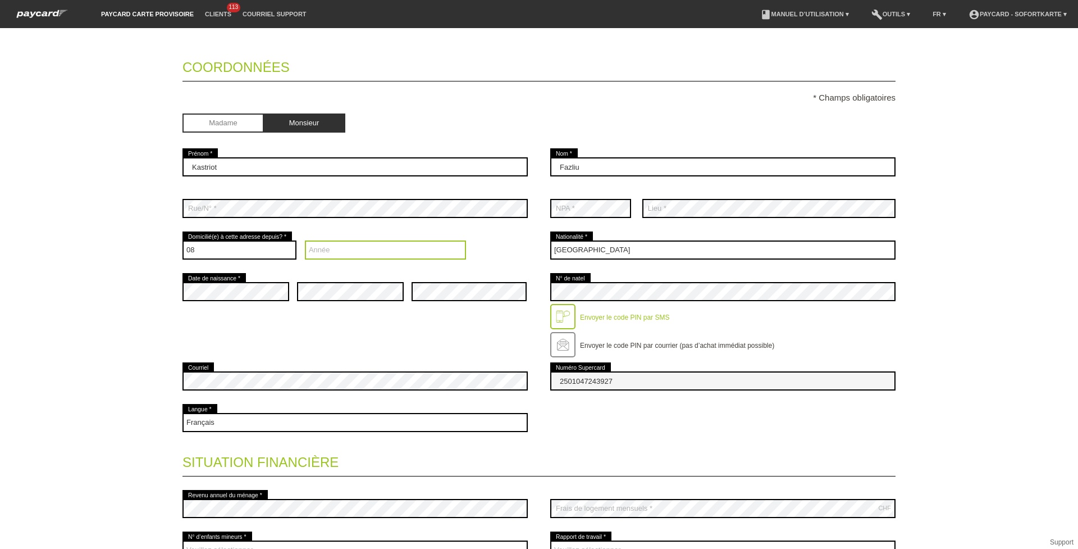  I want to click on a: paycard Sofortkarte, so click(42, 17).